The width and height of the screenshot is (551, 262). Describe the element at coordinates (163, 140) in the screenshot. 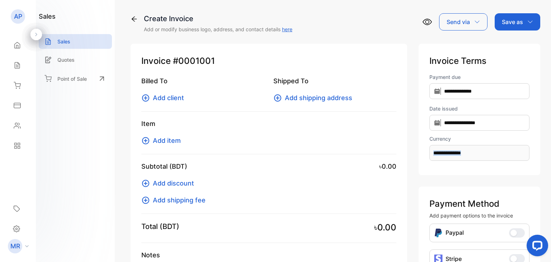

I see `button: Add item` at that location.